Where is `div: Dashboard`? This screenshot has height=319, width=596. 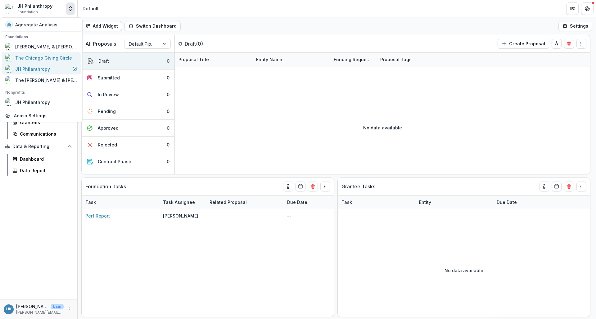 div: Dashboard is located at coordinates (45, 159).